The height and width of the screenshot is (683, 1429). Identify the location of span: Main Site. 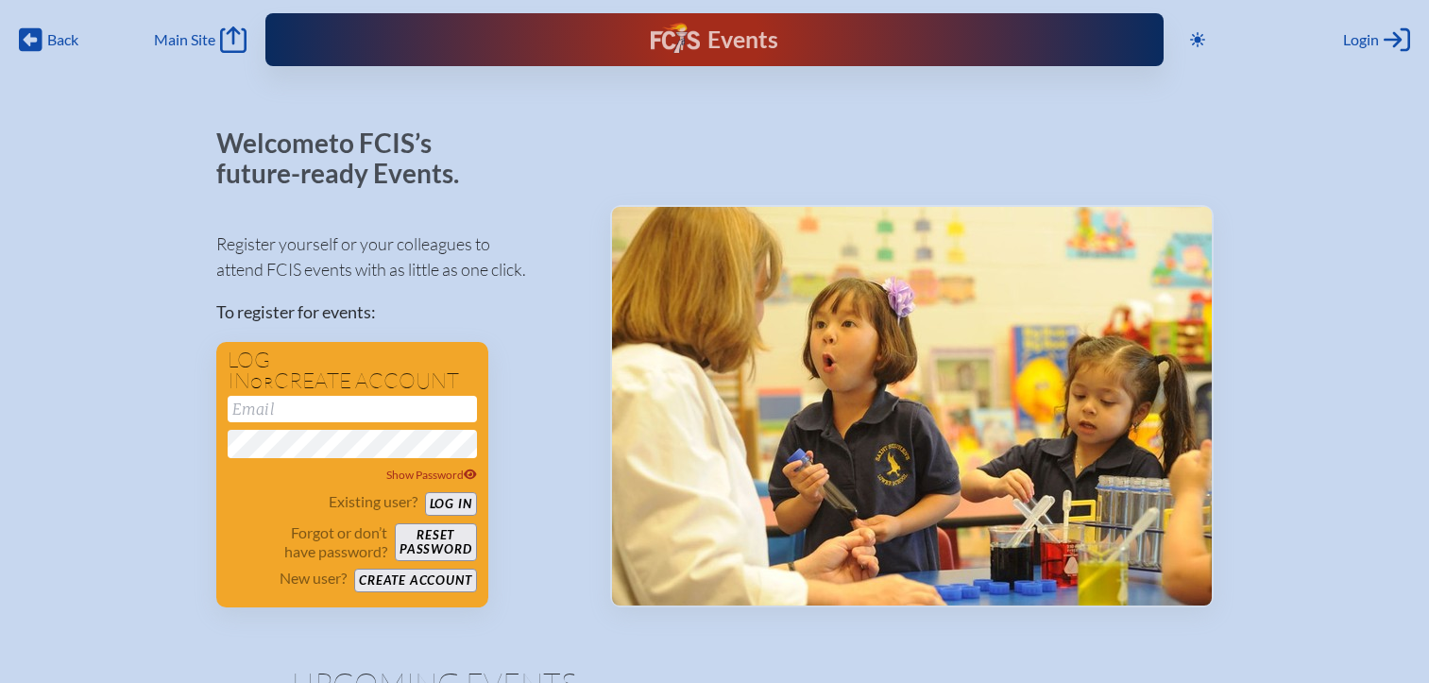
(184, 40).